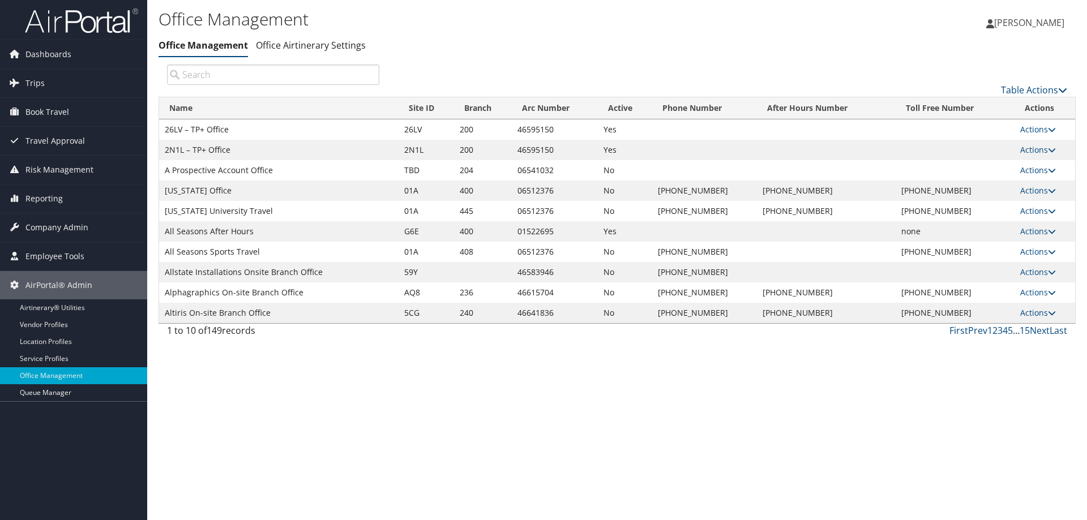 Image resolution: width=1087 pixels, height=520 pixels. I want to click on td: 445, so click(483, 211).